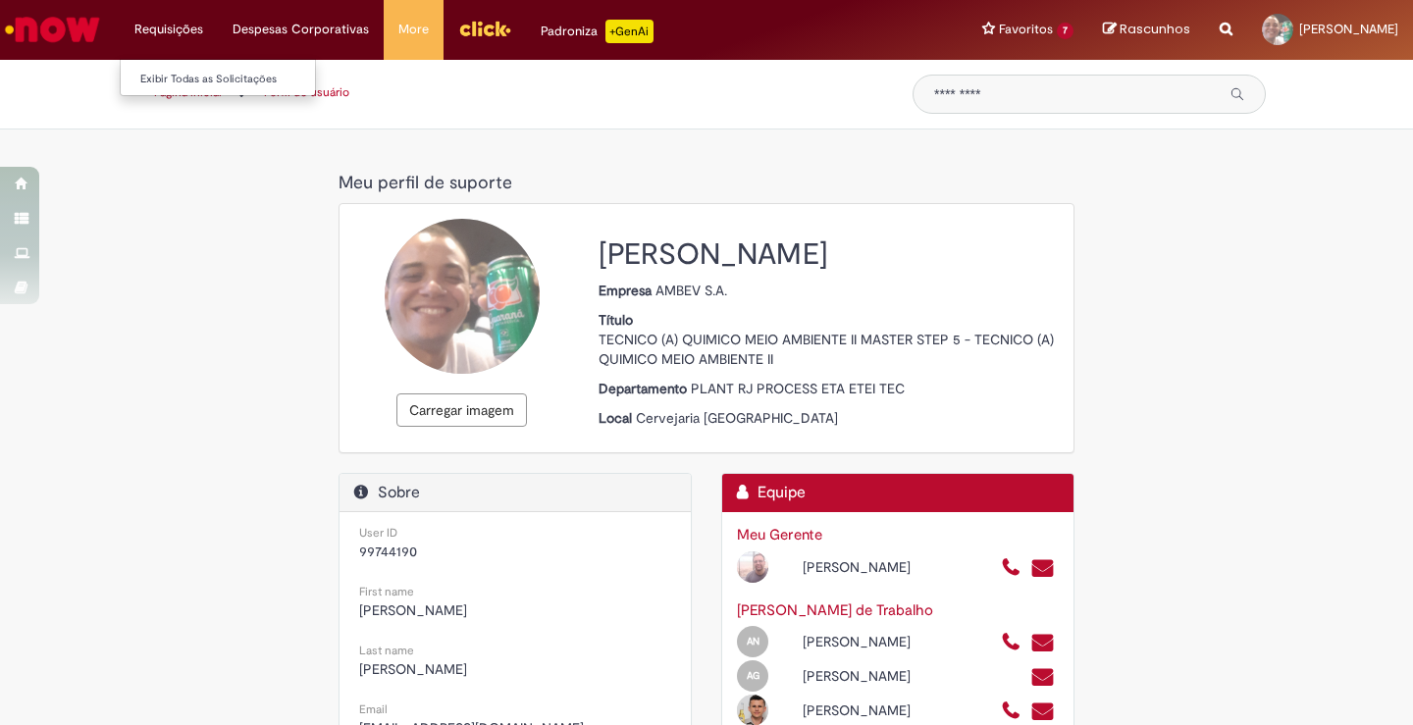 The image size is (1413, 725). What do you see at coordinates (187, 92) in the screenshot?
I see `a: Página inicial` at bounding box center [187, 92].